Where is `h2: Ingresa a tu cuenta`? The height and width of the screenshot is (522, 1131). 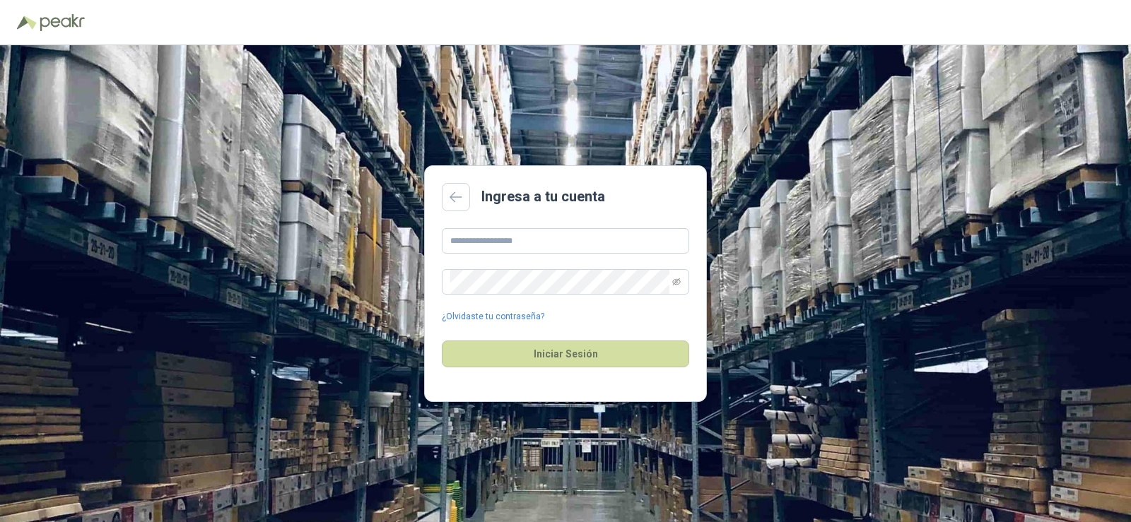 h2: Ingresa a tu cuenta is located at coordinates (543, 196).